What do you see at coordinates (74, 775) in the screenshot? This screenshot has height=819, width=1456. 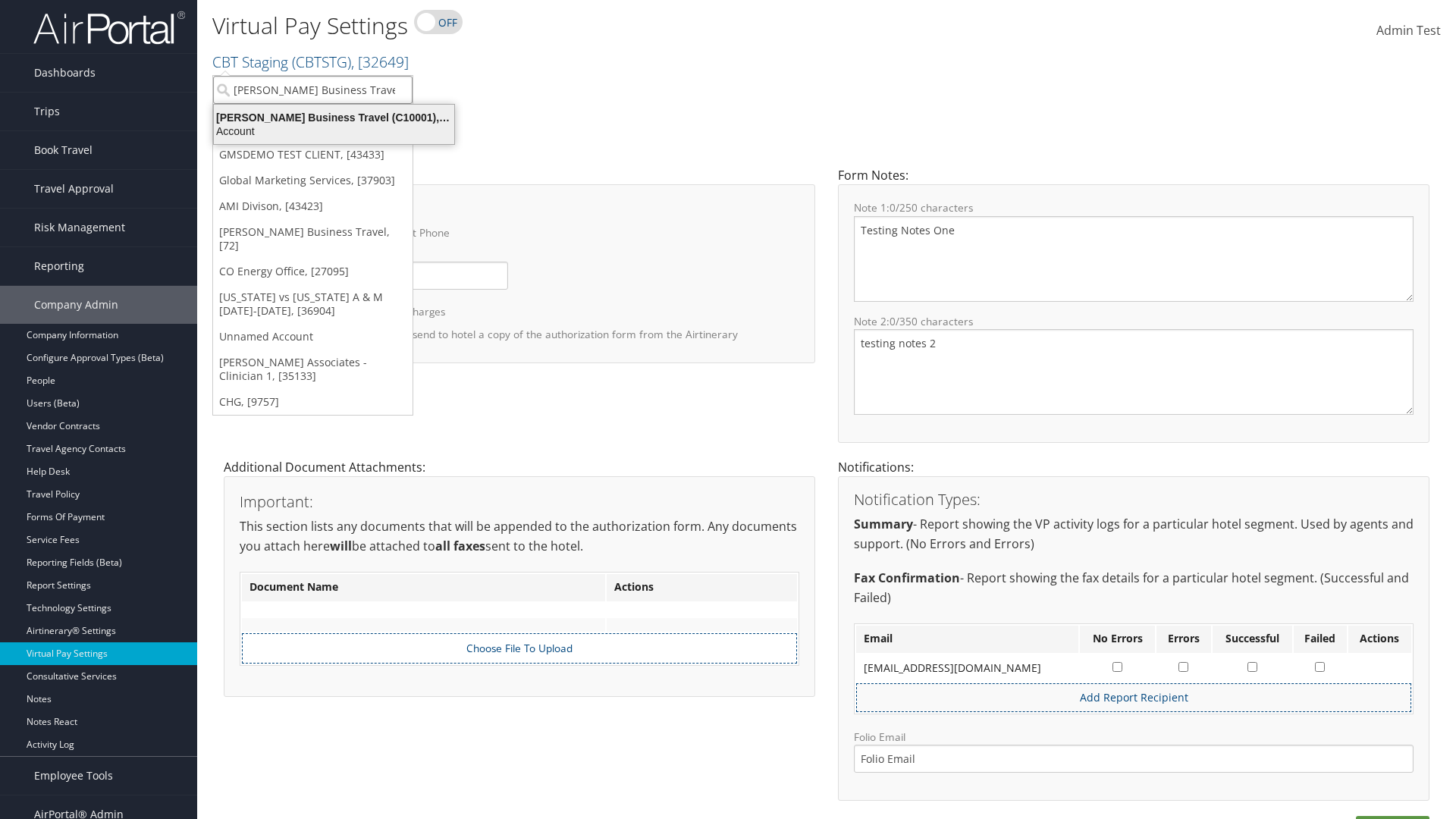 I see `span: Employee Tools` at bounding box center [74, 775].